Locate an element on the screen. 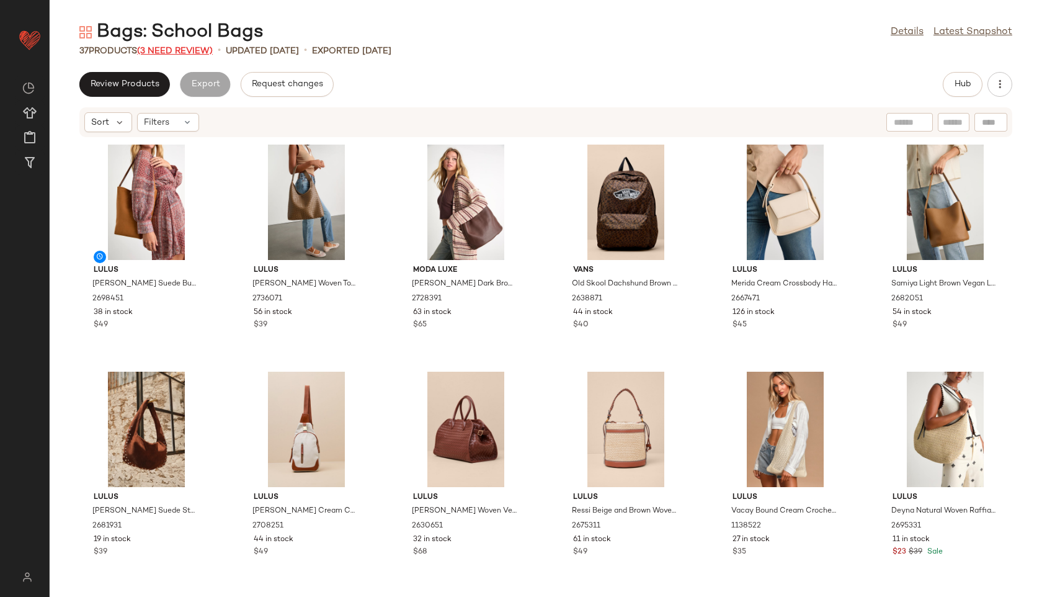 This screenshot has height=597, width=1042. span: 63 in stock is located at coordinates (432, 313).